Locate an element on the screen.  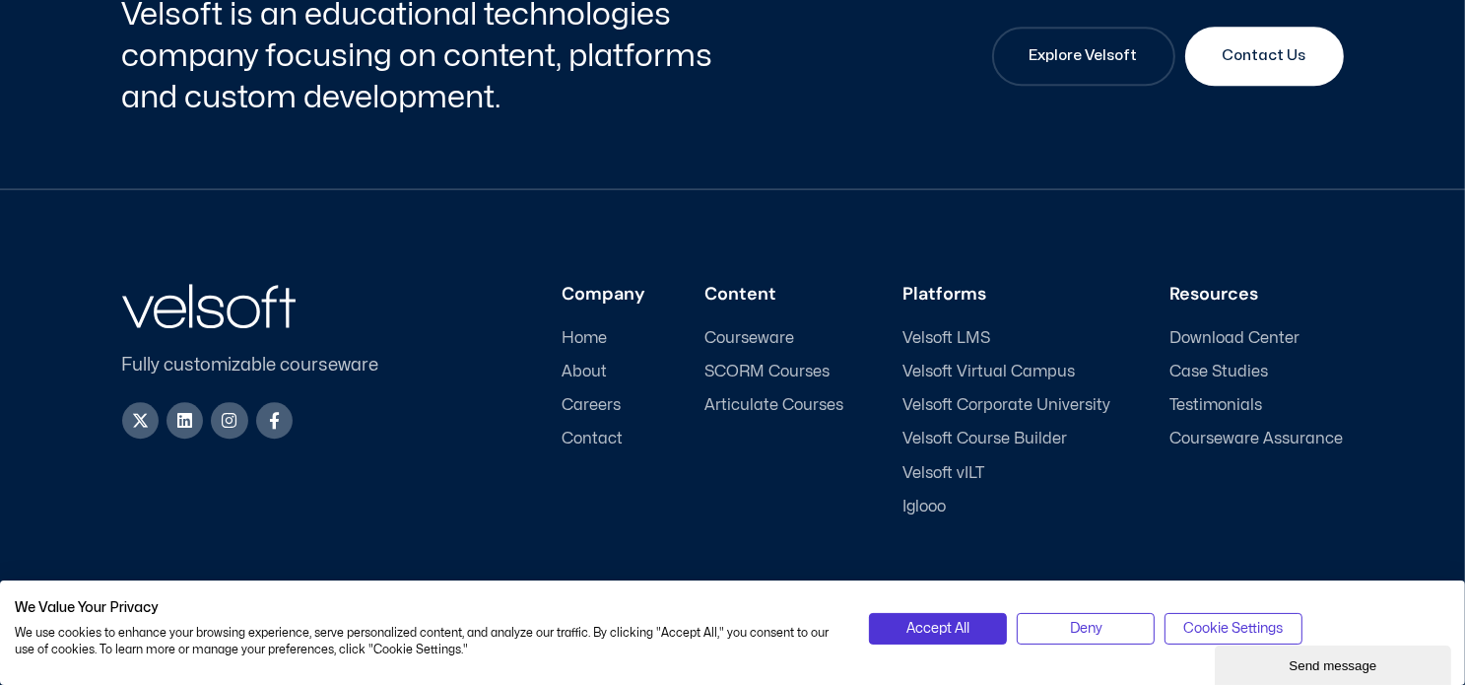
a: Velsoft Course Builder is located at coordinates (1007, 438).